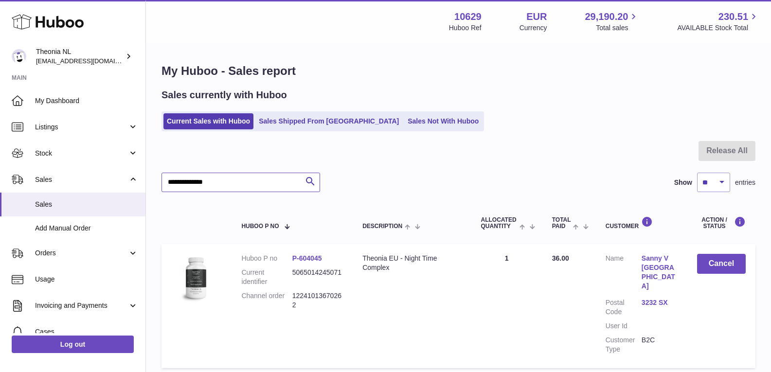  I want to click on span: Total paid, so click(561, 223).